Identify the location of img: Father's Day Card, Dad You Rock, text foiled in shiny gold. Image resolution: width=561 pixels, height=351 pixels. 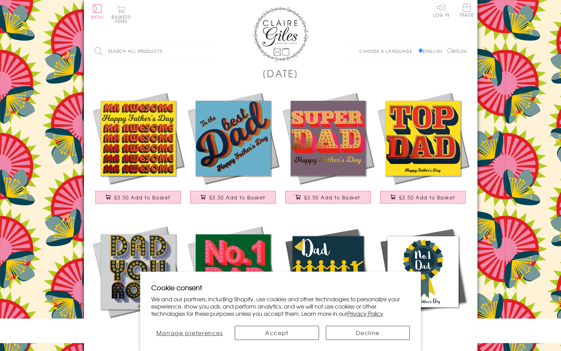
(138, 272).